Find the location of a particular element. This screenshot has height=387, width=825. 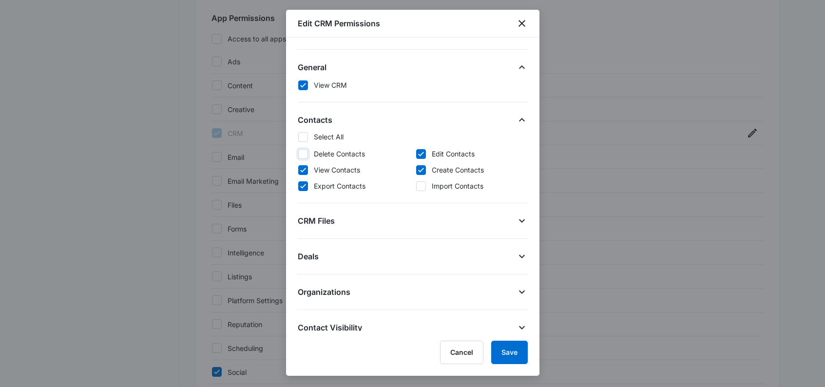

span: Contact Visibility is located at coordinates (330, 327).